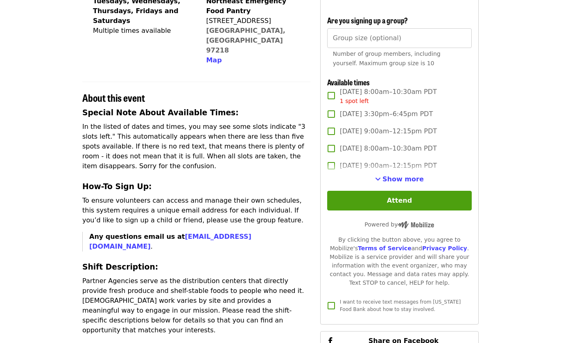 Image resolution: width=561 pixels, height=343 pixels. Describe the element at coordinates (349, 82) in the screenshot. I see `span: Available times` at that location.